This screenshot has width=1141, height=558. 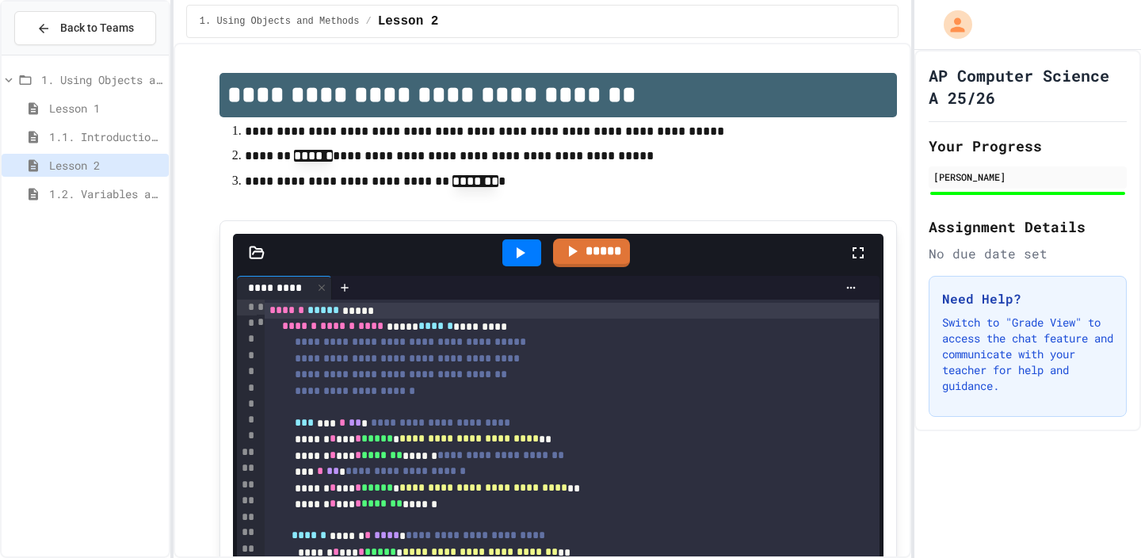 What do you see at coordinates (105, 136) in the screenshot?
I see `span: 1.1. Introduction to Algorithms, Programming, and Compilers` at bounding box center [105, 136].